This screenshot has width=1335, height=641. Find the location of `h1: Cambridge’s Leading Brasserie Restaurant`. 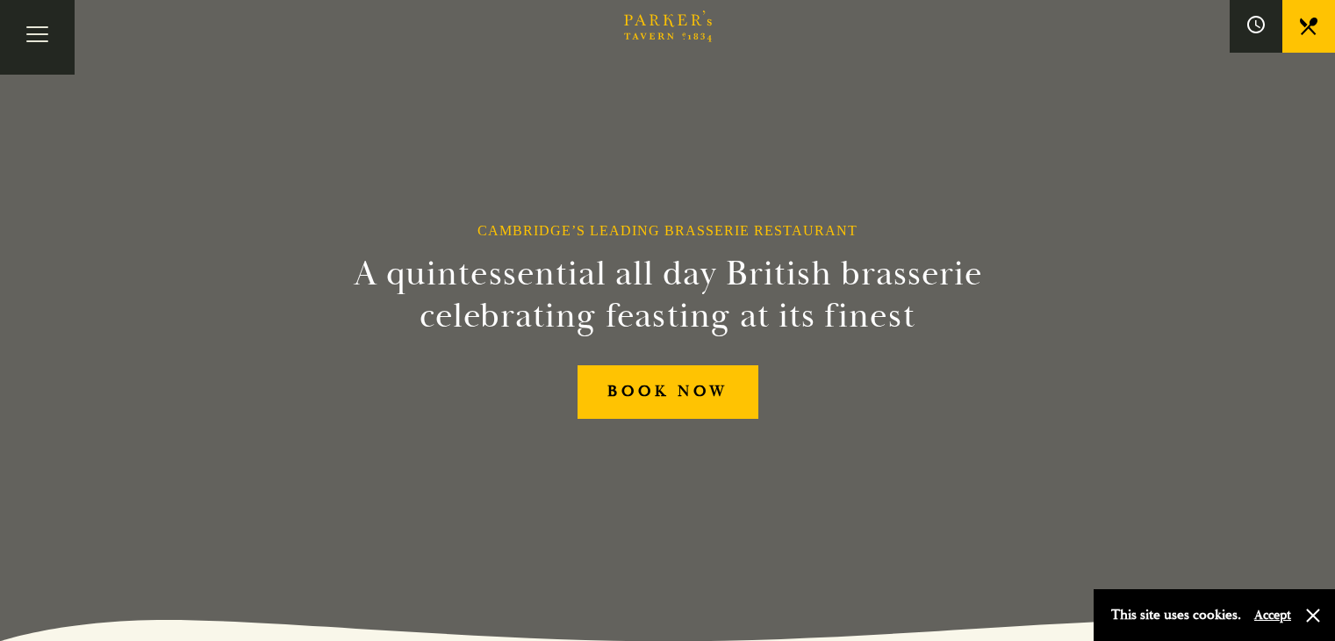

h1: Cambridge’s Leading Brasserie Restaurant is located at coordinates (667, 230).